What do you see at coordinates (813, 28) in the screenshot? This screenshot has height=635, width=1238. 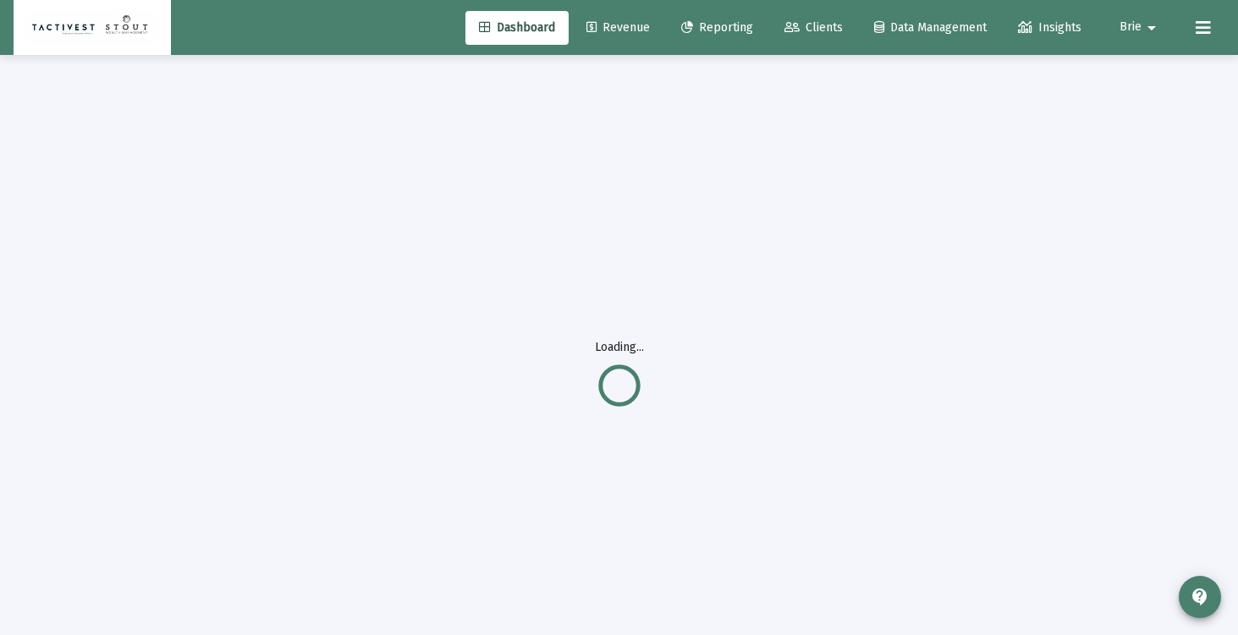 I see `a: Clients` at bounding box center [813, 28].